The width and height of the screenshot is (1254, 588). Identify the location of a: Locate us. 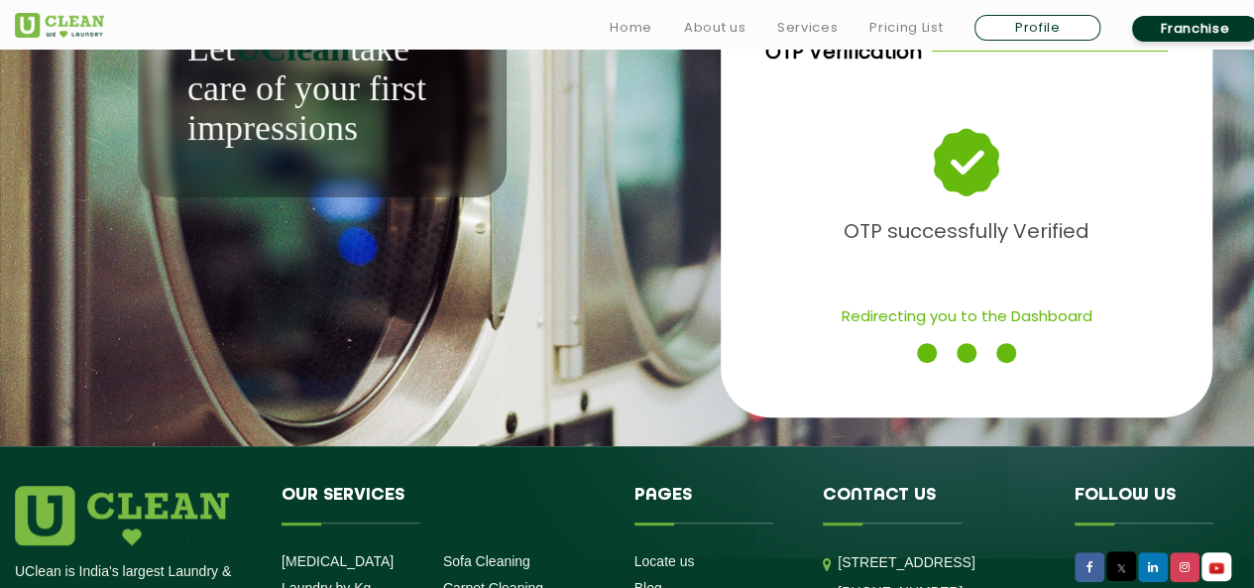
(664, 561).